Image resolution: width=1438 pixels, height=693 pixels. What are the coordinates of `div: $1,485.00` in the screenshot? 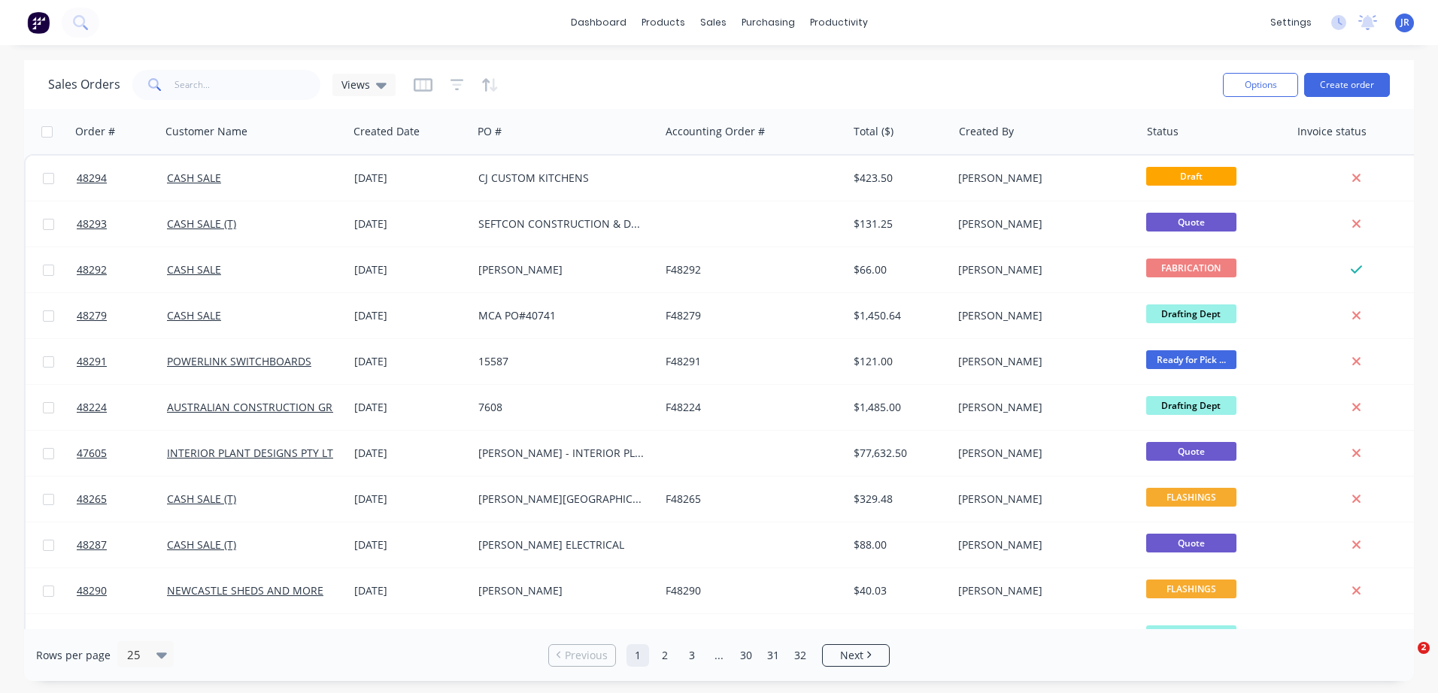 It's located at (897, 408).